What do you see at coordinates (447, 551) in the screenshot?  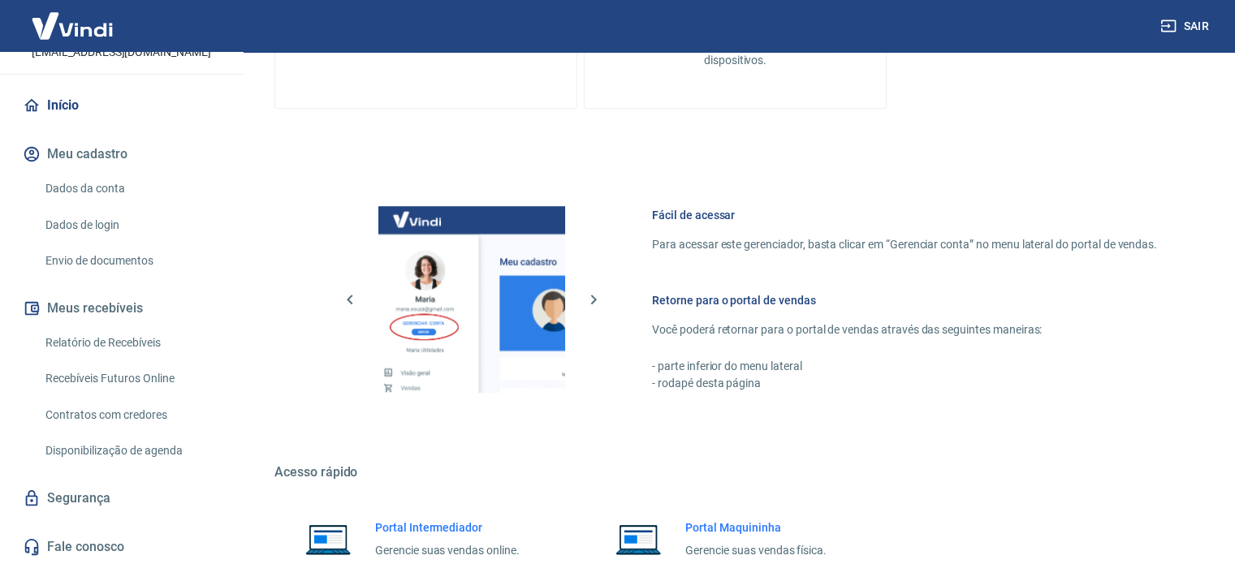 I see `p: Gerencie suas vendas online.` at bounding box center [447, 551].